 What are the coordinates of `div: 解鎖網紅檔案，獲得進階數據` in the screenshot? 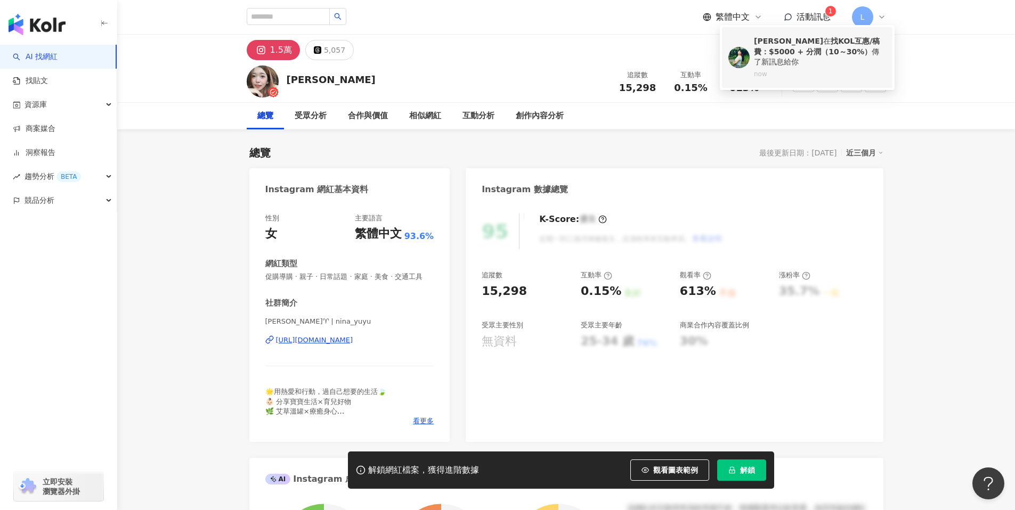 It's located at (424, 471).